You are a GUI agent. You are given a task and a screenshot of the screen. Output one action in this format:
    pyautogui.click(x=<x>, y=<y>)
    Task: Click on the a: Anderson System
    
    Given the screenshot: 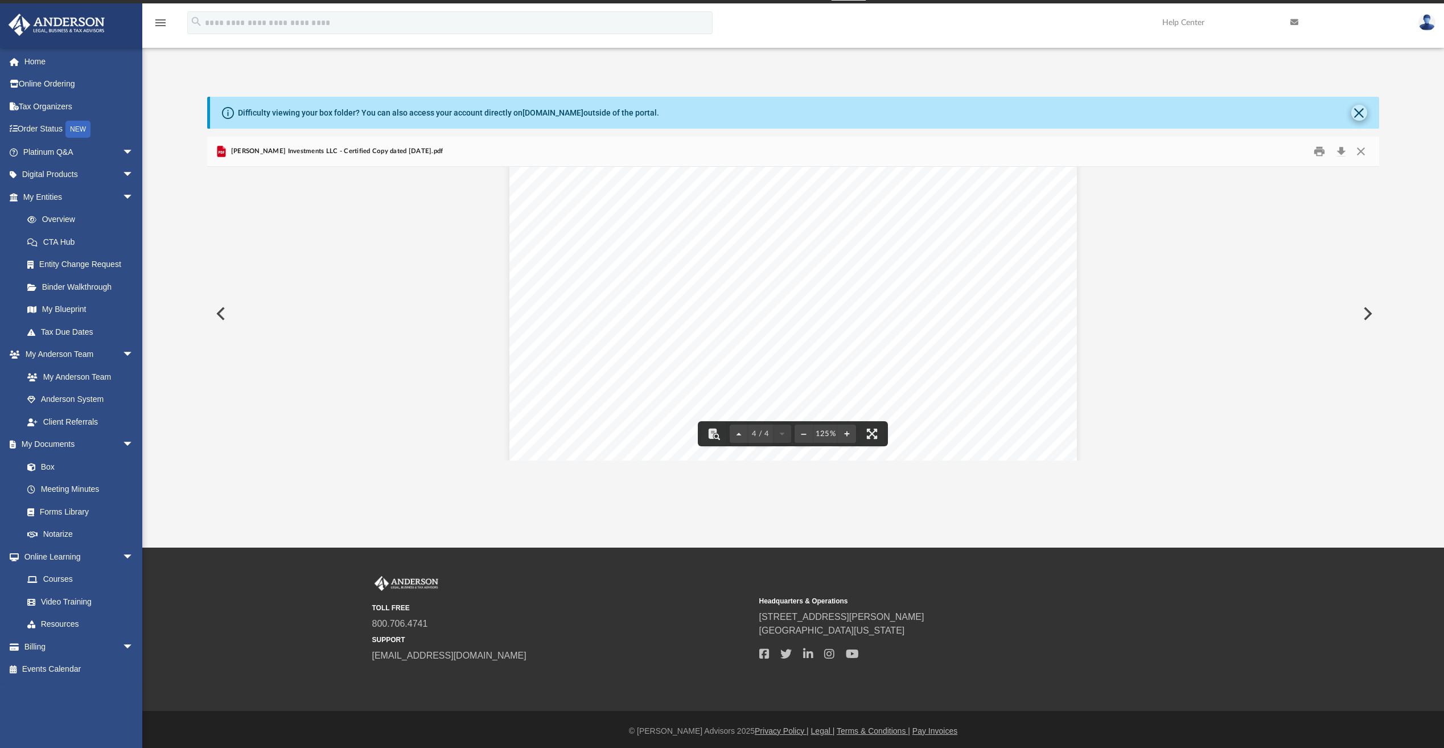 What is the action you would take?
    pyautogui.click(x=80, y=400)
    